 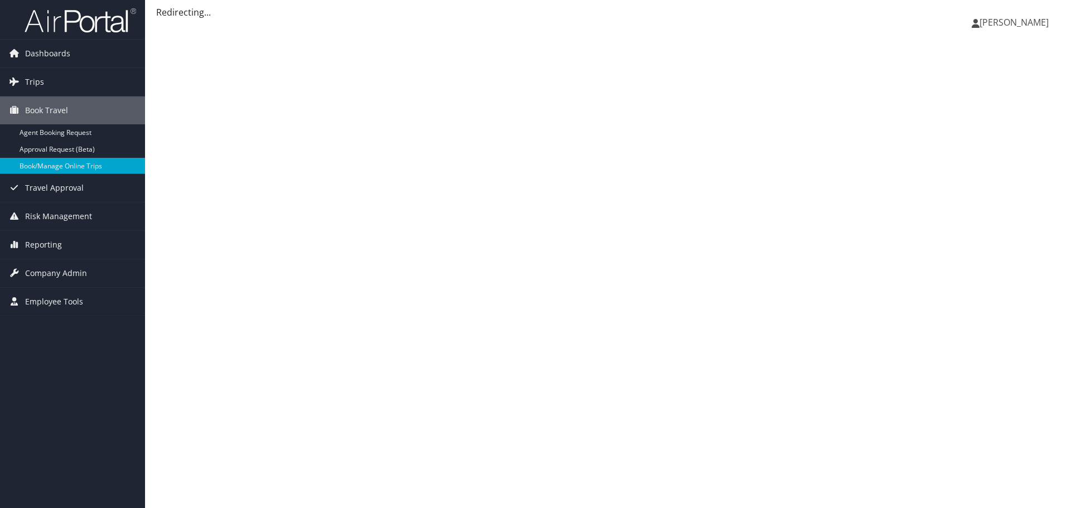 I want to click on span: Company Admin, so click(x=56, y=273).